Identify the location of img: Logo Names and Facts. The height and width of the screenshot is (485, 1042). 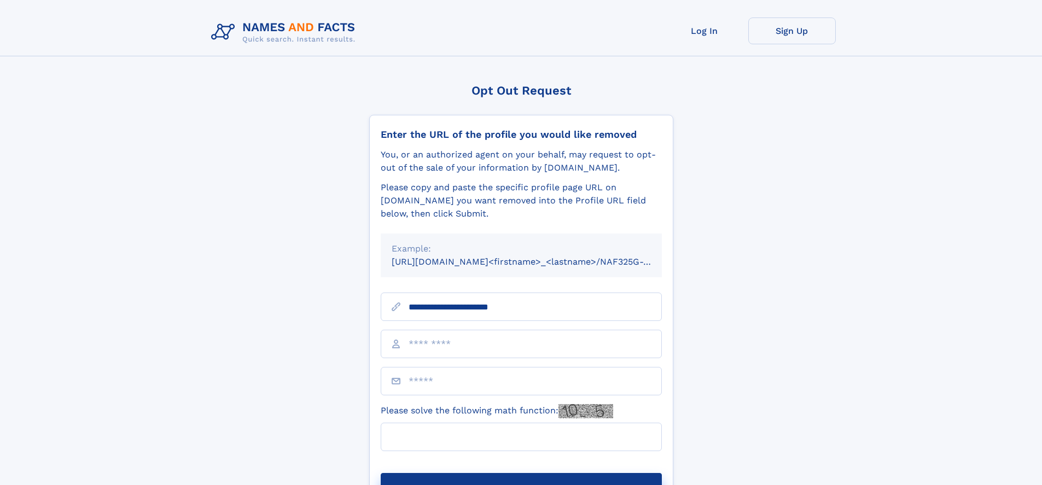
(285, 32).